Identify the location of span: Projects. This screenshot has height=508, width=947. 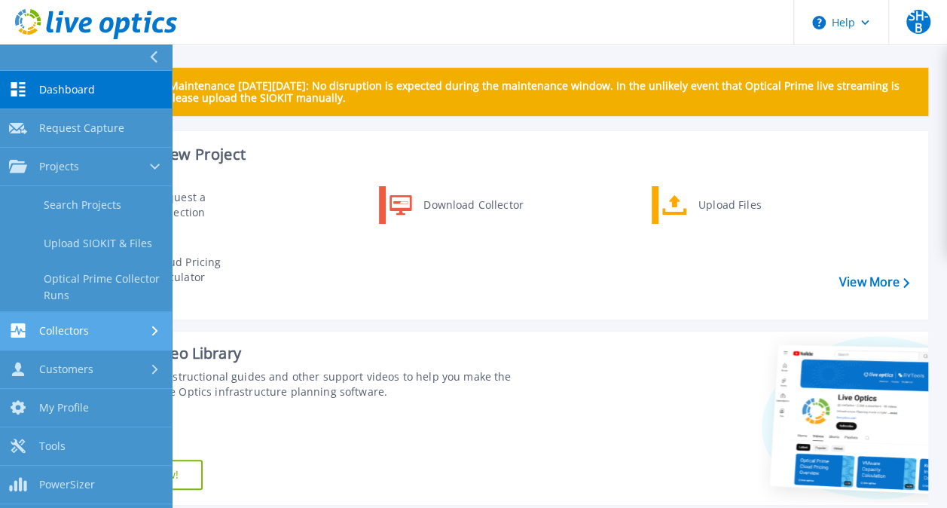
(59, 166).